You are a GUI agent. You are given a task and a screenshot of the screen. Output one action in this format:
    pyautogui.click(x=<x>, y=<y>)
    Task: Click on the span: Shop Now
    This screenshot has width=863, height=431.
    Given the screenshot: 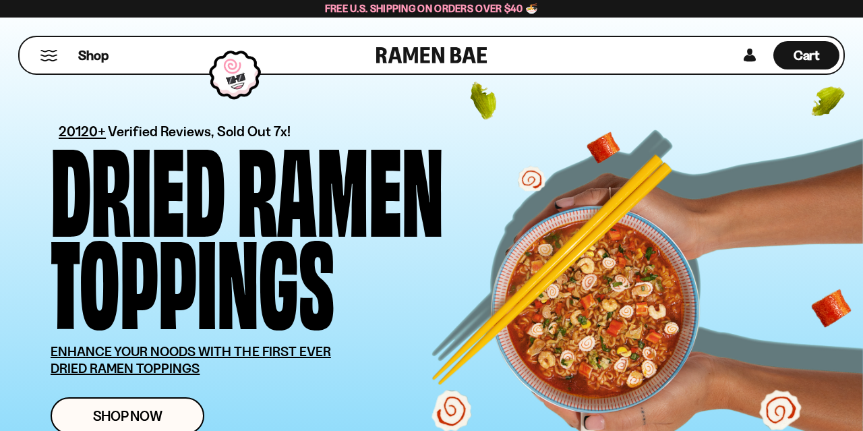 What is the action you would take?
    pyautogui.click(x=127, y=415)
    